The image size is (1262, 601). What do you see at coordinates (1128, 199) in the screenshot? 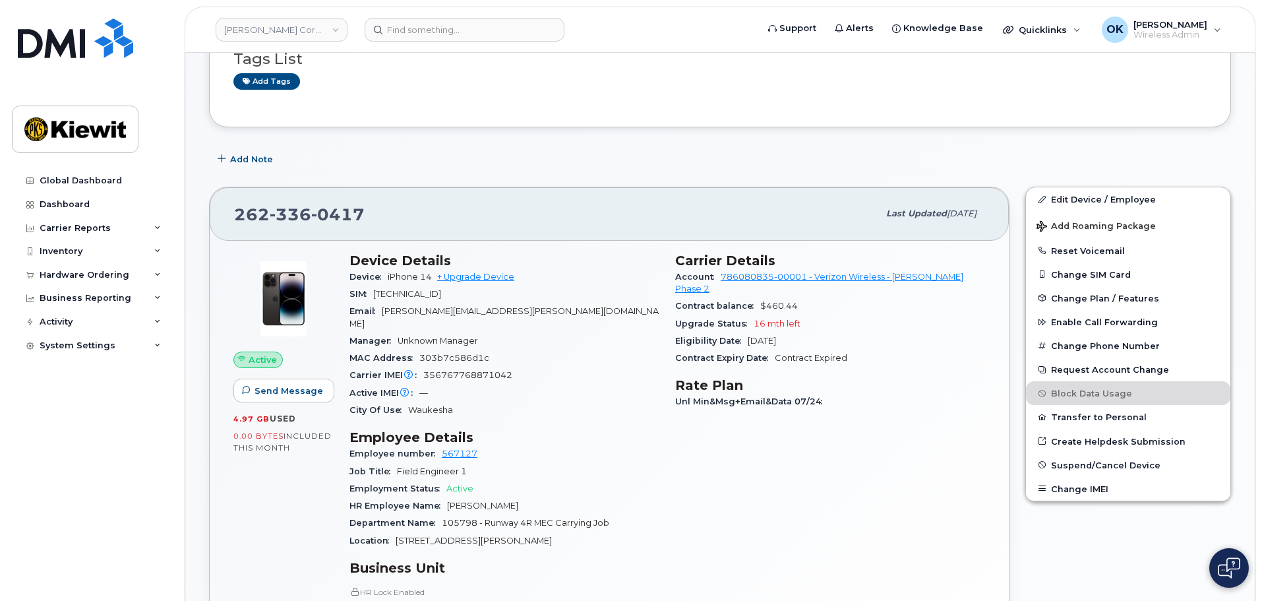
I see `a: Edit Device / Employee` at bounding box center [1128, 199].